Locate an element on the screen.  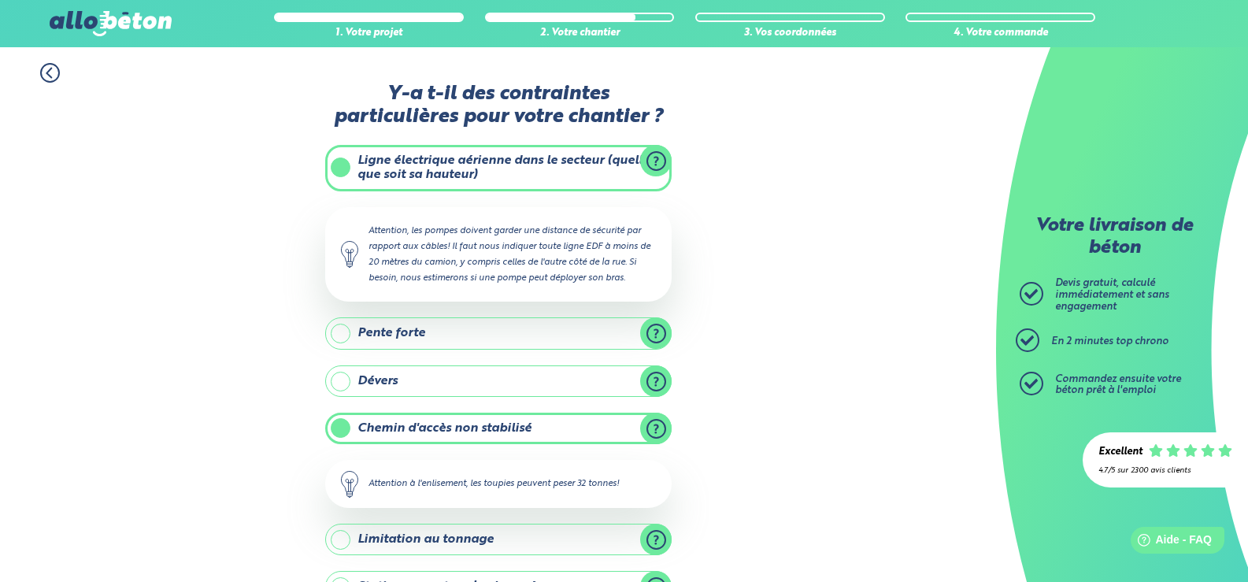
div: 4. Votre commande is located at coordinates (1000, 33).